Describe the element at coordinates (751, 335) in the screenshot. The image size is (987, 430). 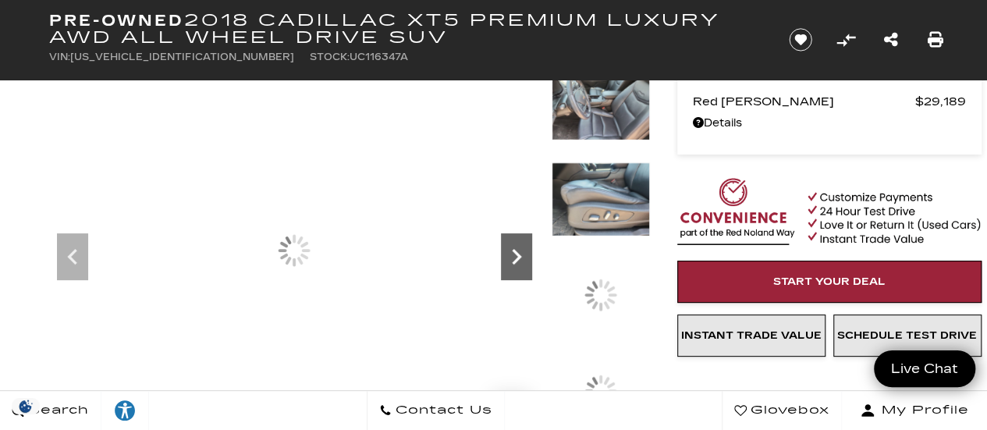
I see `a: Instant Trade Value` at that location.